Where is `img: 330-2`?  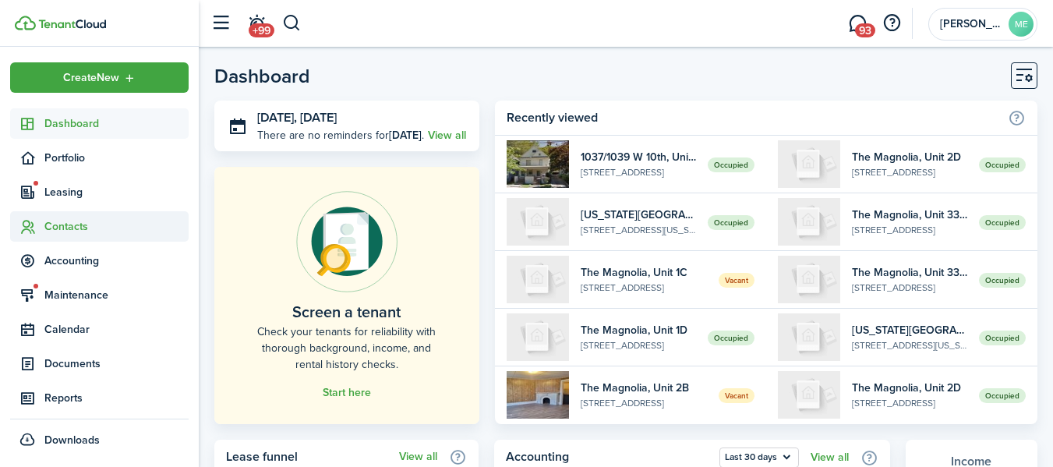 img: 330-2 is located at coordinates (809, 279).